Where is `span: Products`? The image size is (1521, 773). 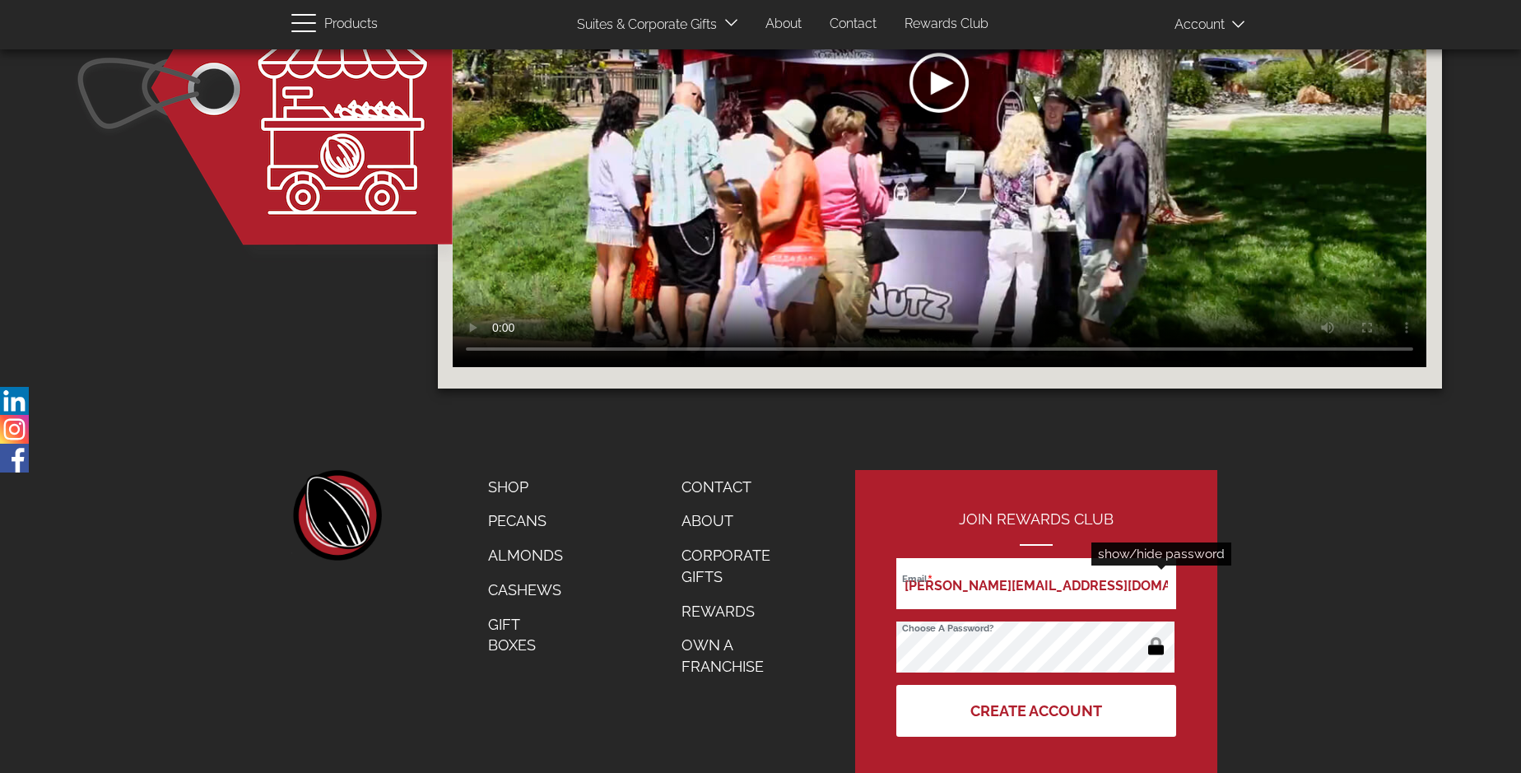 span: Products is located at coordinates (351, 24).